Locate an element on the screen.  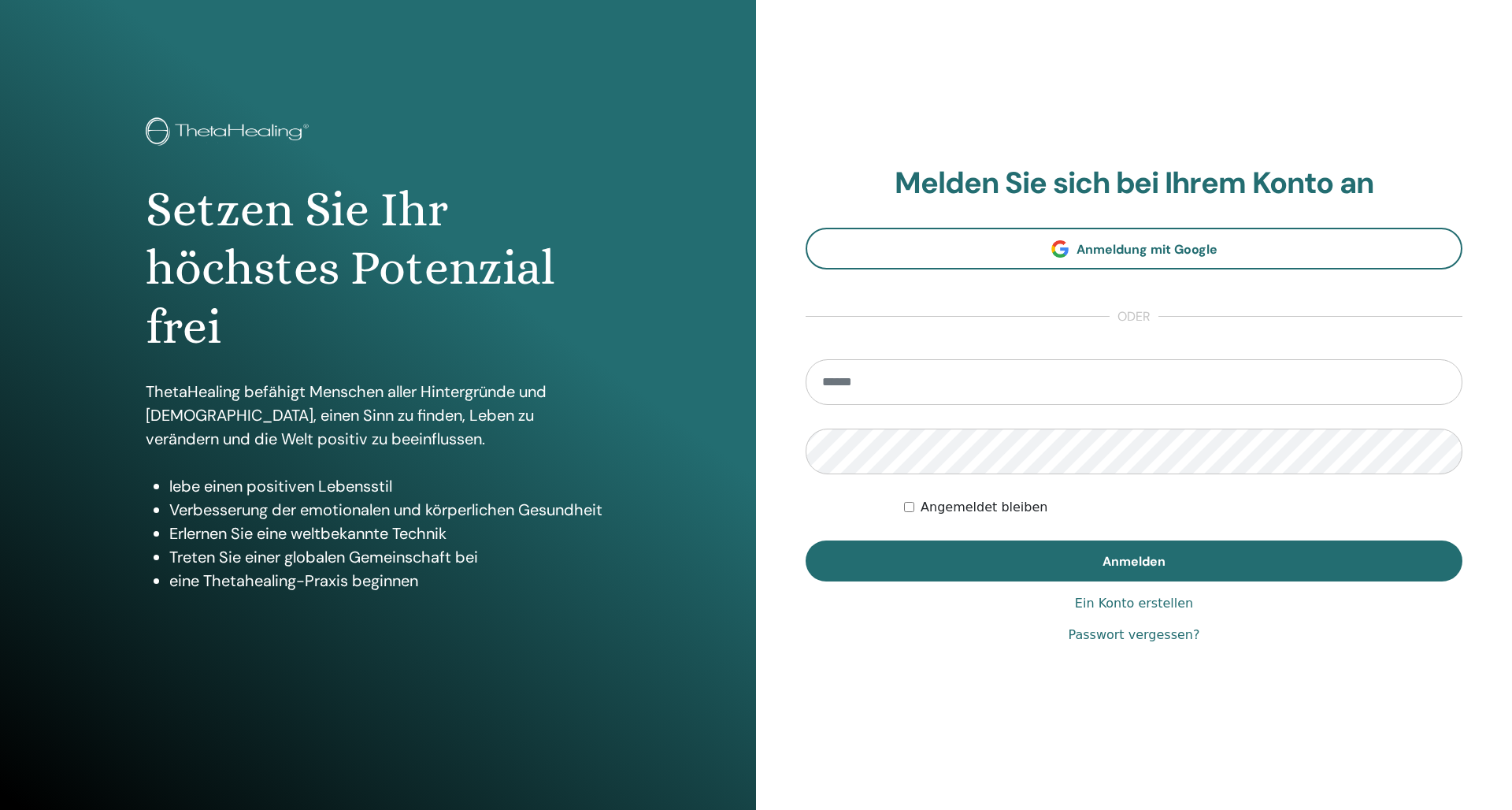
button: Anmelden is located at coordinates (1134, 561).